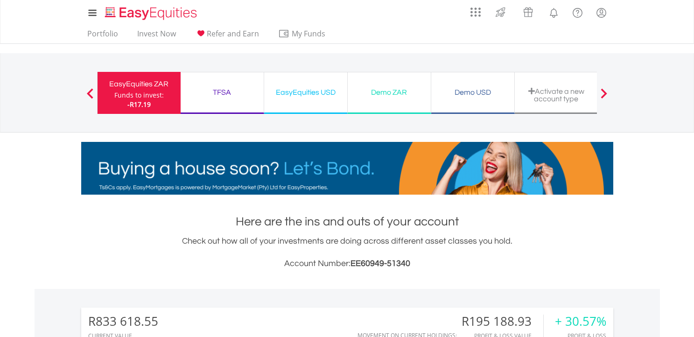 This screenshot has width=694, height=337. What do you see at coordinates (306, 92) in the screenshot?
I see `div: EasyEquities USD` at bounding box center [306, 92].